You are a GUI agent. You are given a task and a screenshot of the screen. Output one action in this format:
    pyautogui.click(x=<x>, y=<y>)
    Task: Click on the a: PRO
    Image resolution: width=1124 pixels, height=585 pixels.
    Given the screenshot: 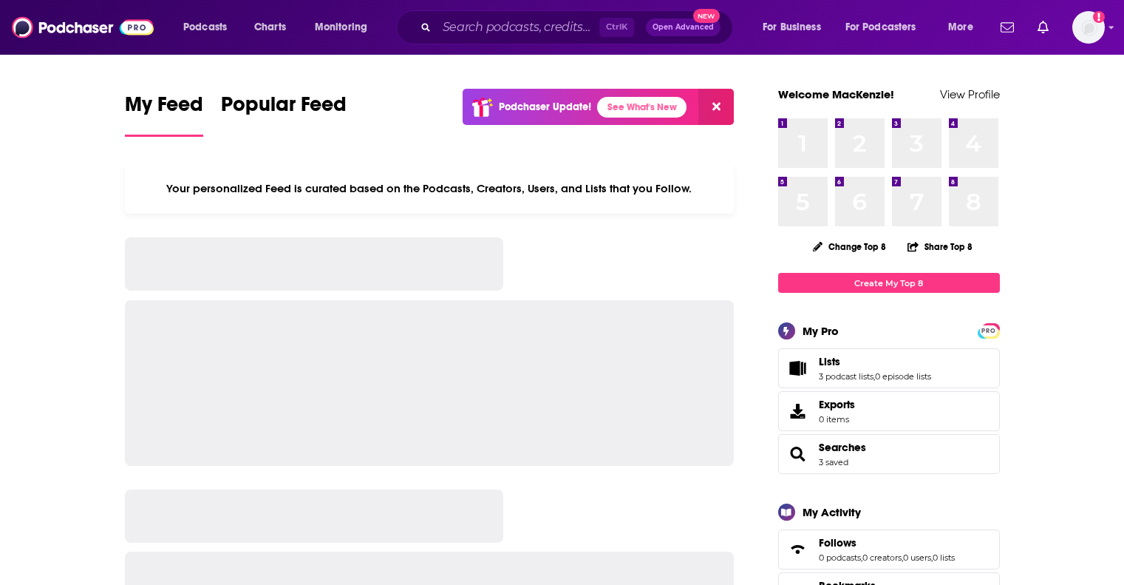 What is the action you would take?
    pyautogui.click(x=989, y=330)
    